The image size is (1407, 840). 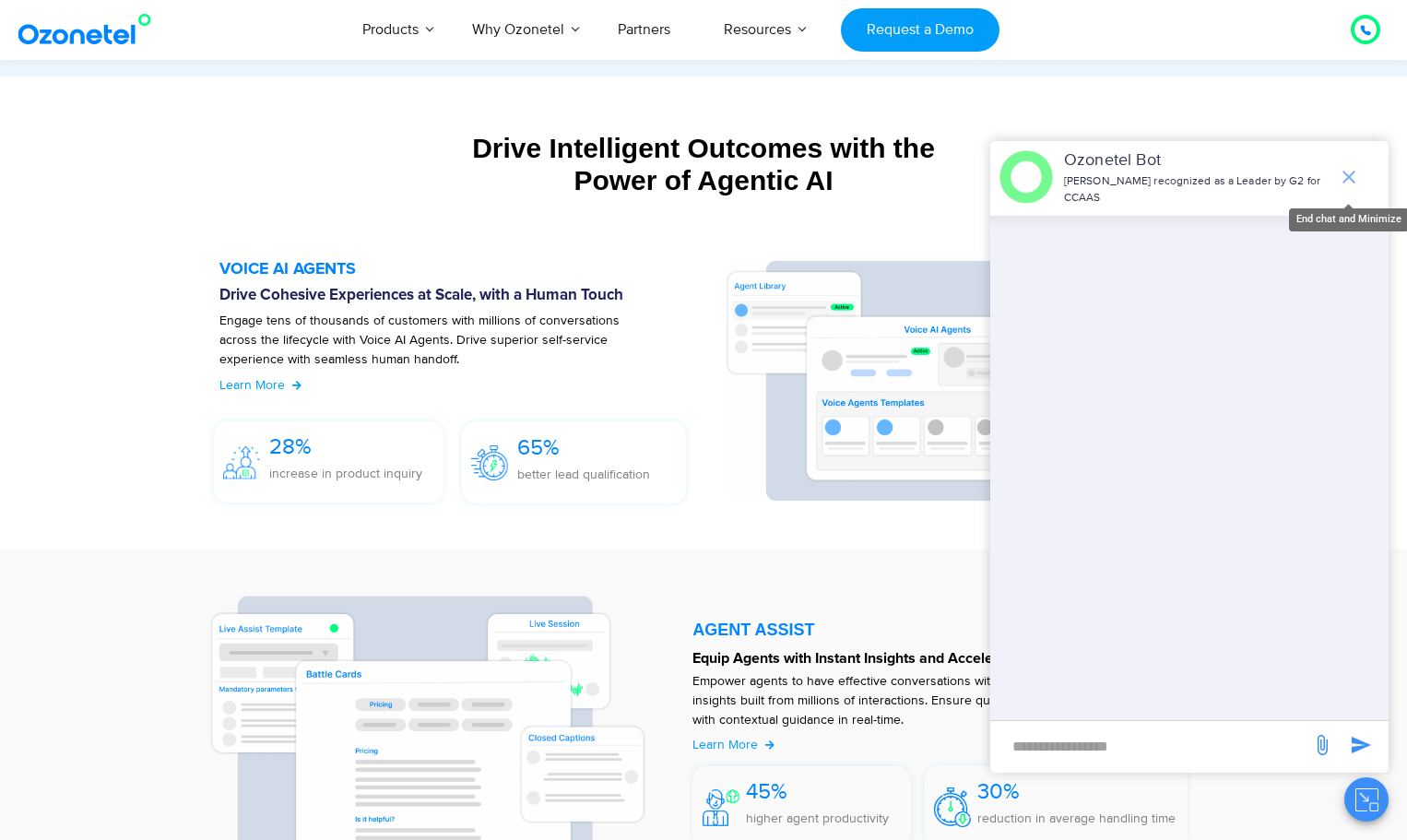 What do you see at coordinates (1348, 177) in the screenshot?
I see `span: end chat or minimize` at bounding box center [1348, 177].